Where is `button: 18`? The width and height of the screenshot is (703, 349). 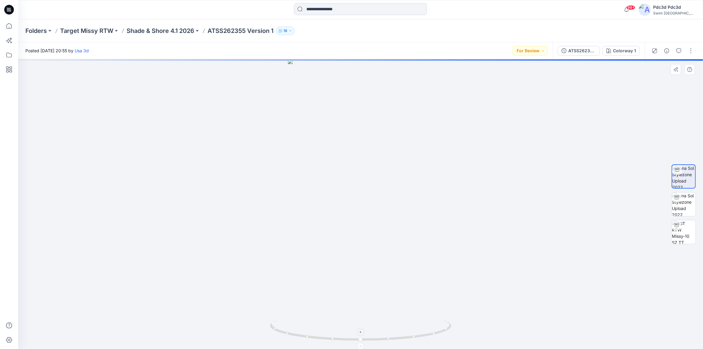
button: 18 is located at coordinates (285, 31).